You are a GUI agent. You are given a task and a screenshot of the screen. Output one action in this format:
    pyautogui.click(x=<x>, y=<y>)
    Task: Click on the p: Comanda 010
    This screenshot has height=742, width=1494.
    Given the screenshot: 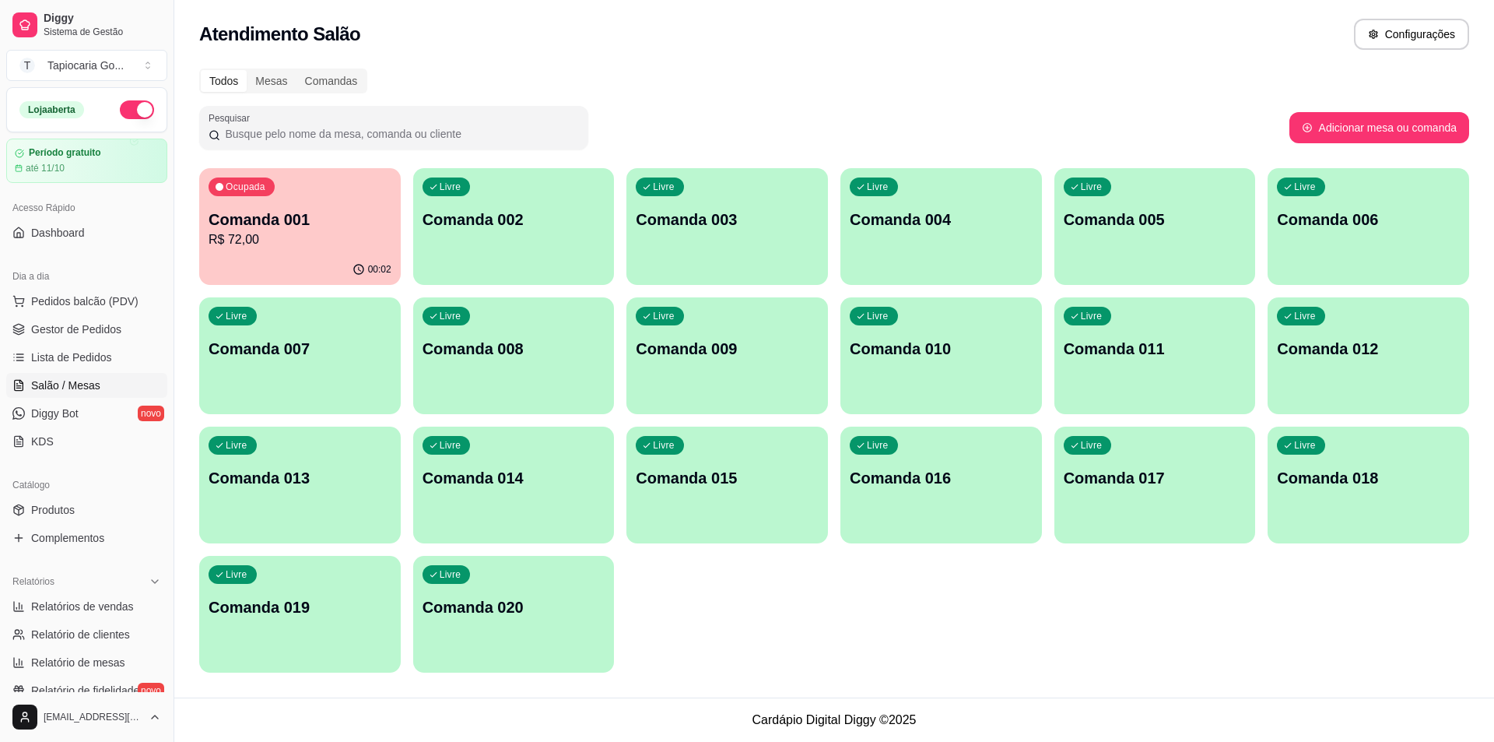 What is the action you would take?
    pyautogui.click(x=941, y=349)
    